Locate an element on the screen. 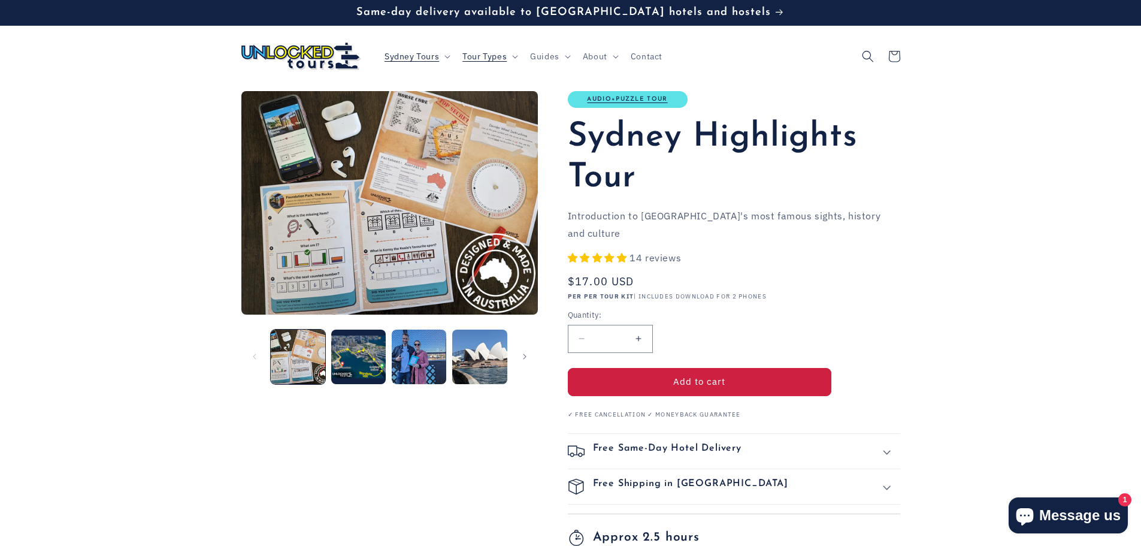 The image size is (1141, 546). summary: Free Same-Day Hotel Delivery is located at coordinates (734, 451).